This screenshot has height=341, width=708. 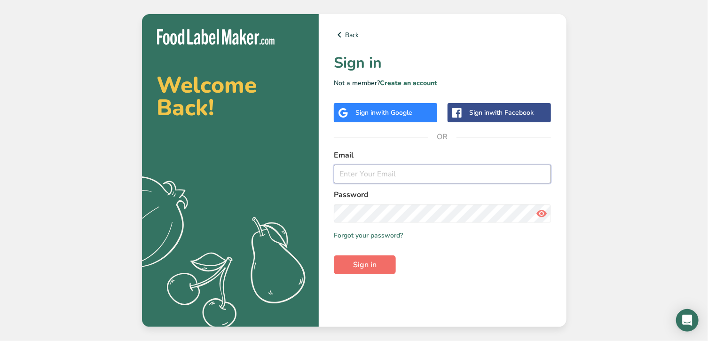 I want to click on img: Food Label Maker, so click(x=216, y=37).